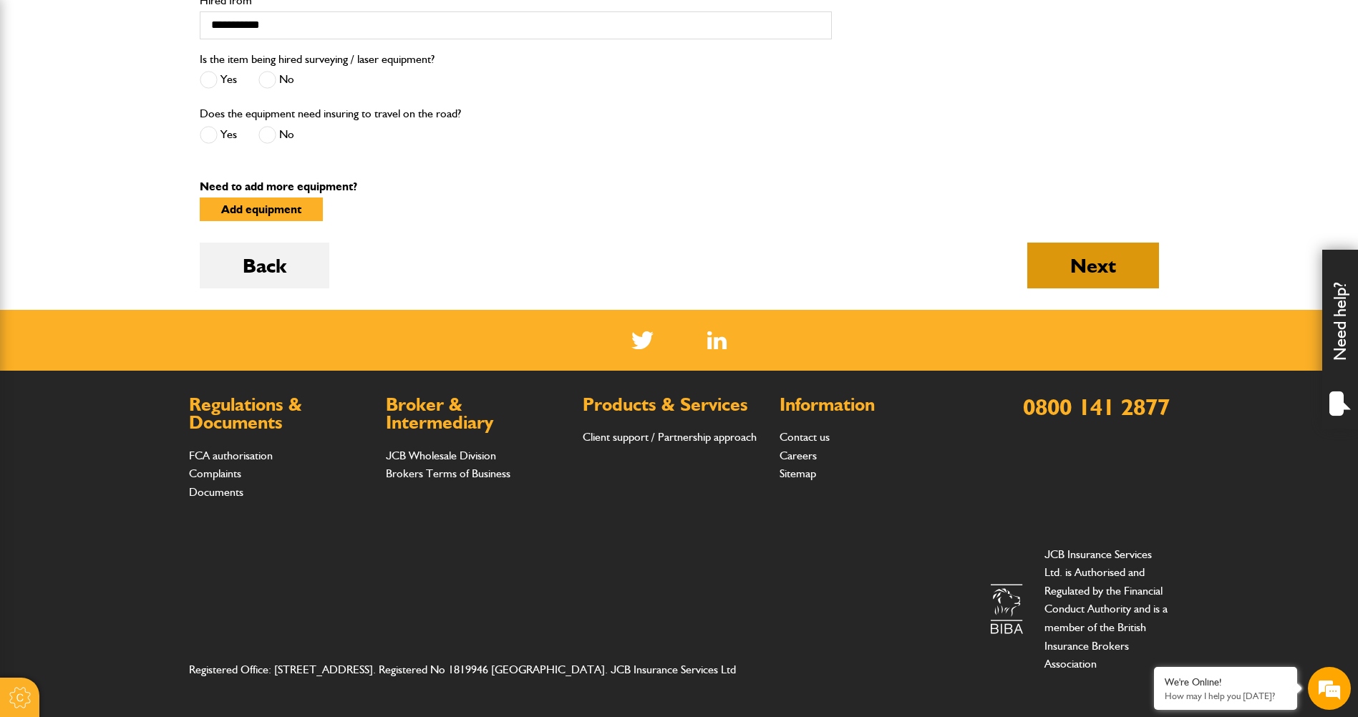  I want to click on button: Add equipment, so click(261, 209).